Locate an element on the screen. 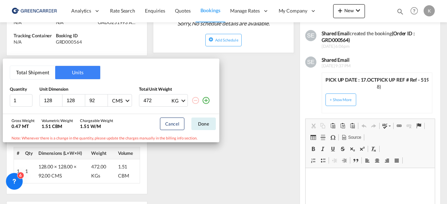  div: KG is located at coordinates (175, 101).